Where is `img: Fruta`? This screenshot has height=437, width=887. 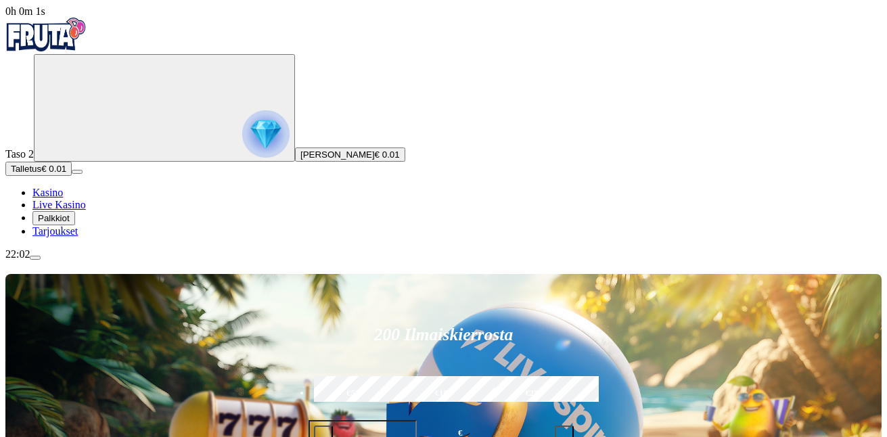 img: Fruta is located at coordinates (46, 34).